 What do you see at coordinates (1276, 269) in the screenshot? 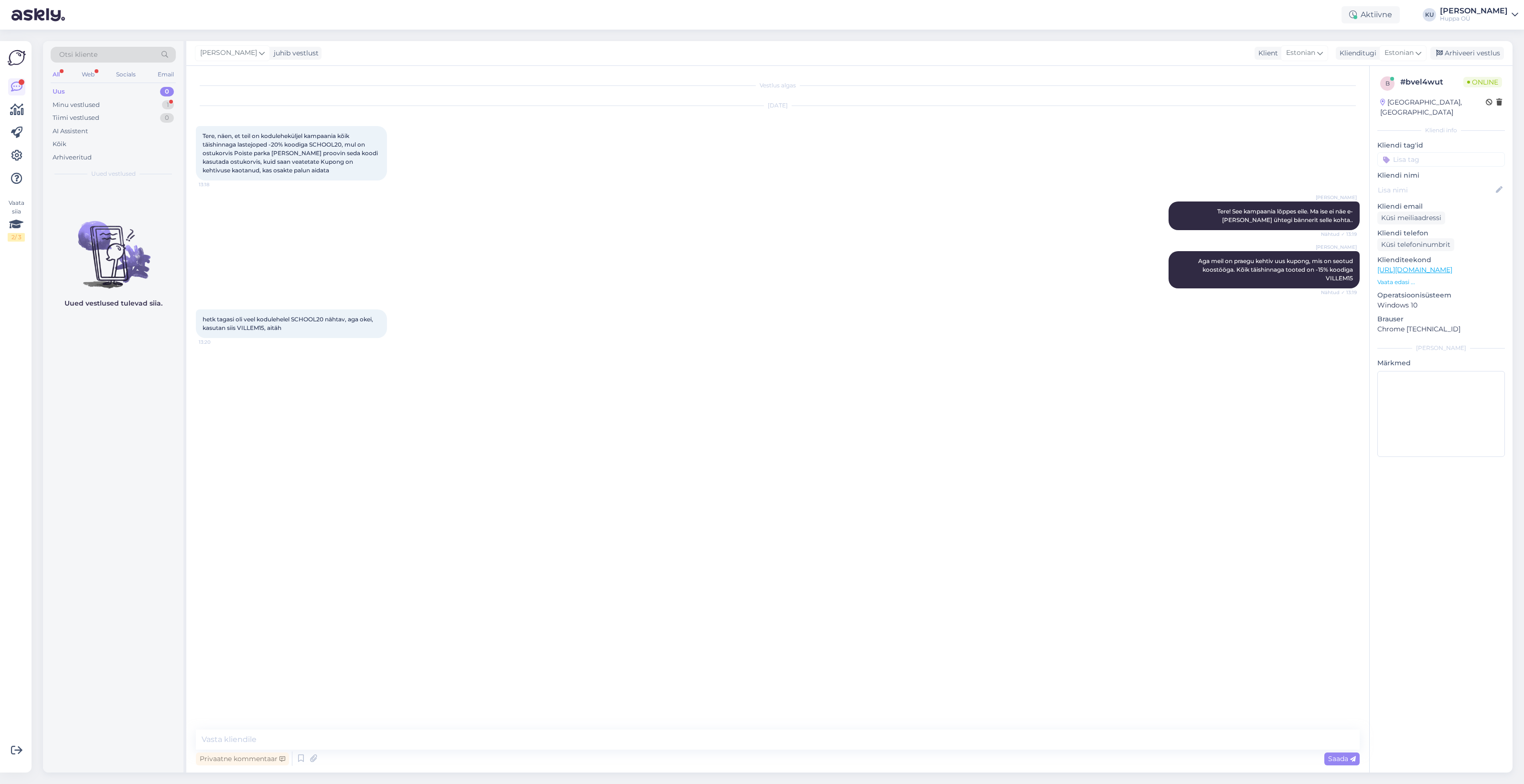
I see `span: Aga meil on praegu kehtiv uus kupong, mis on seotud koostööga. Kõik täishinnaga tooted on -15% ko...` at bounding box center [1276, 269].